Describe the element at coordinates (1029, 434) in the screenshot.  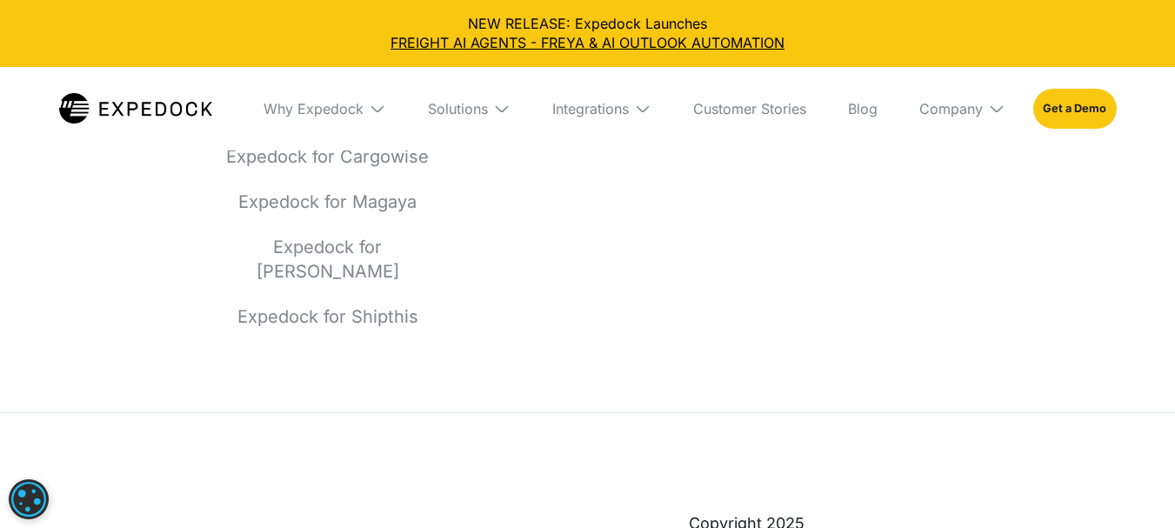
I see `div: Chat Widget` at that location.